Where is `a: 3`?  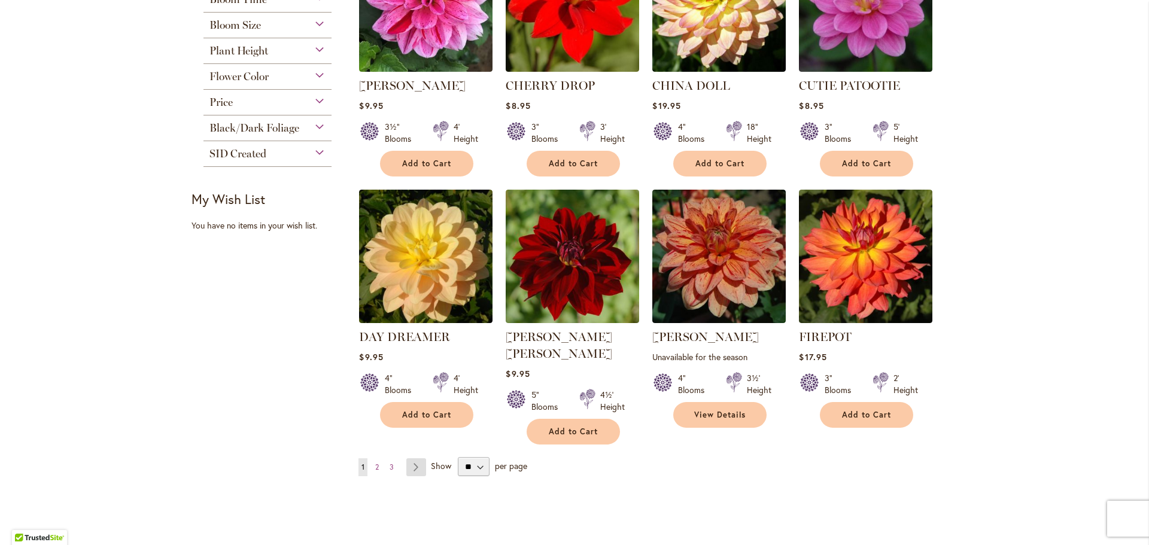
a: 3 is located at coordinates (392, 468).